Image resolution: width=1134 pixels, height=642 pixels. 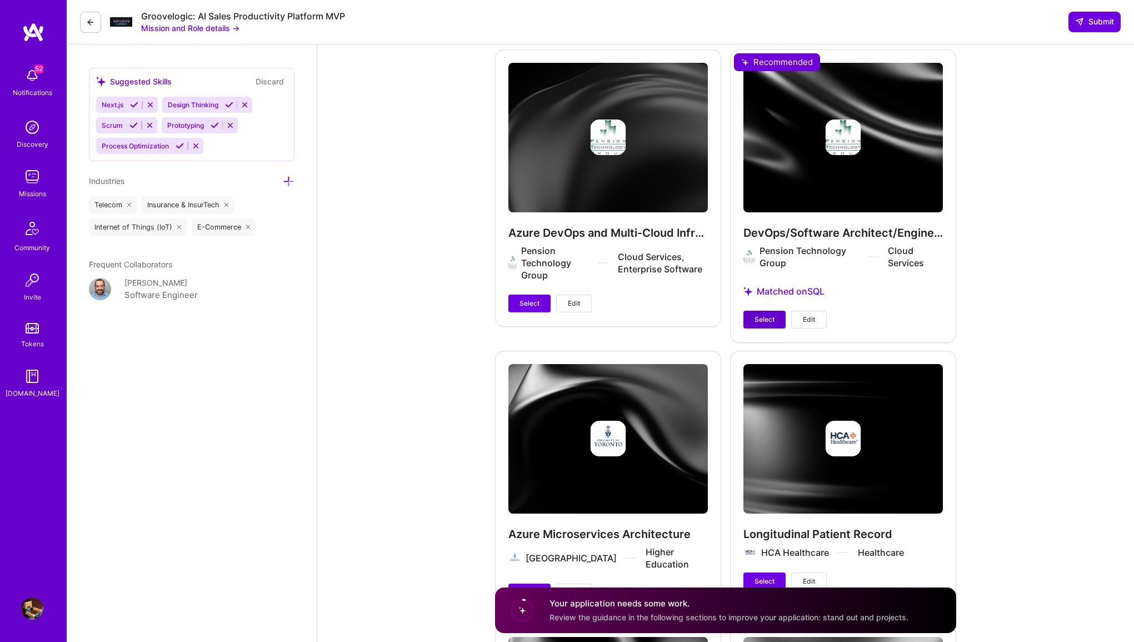 What do you see at coordinates (32, 608) in the screenshot?
I see `a: User Avatar` at bounding box center [32, 608].